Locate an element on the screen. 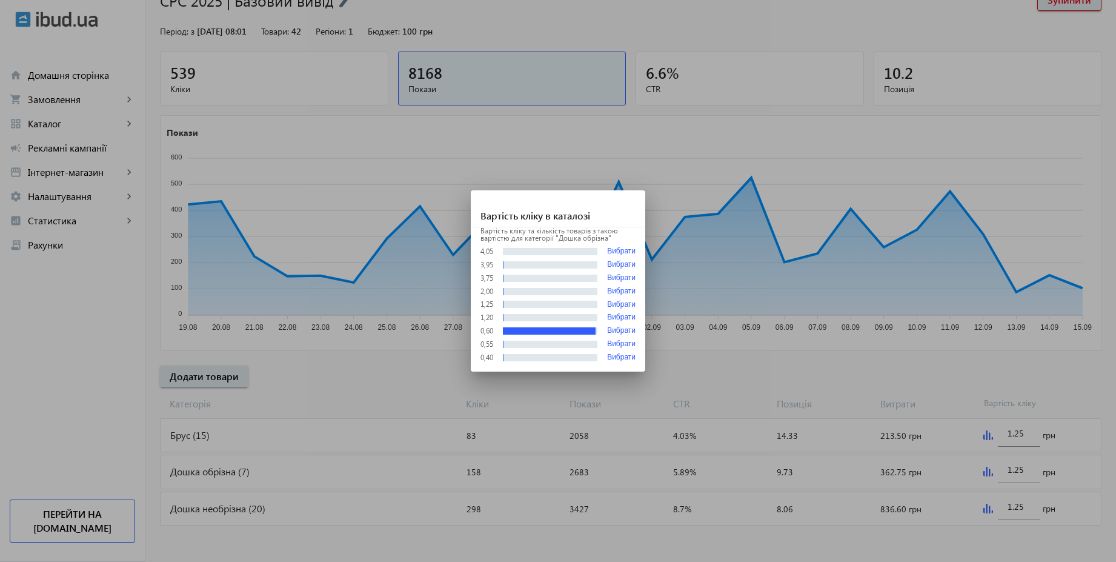 Image resolution: width=1116 pixels, height=562 pixels. div: 3,75 is located at coordinates (487, 278).